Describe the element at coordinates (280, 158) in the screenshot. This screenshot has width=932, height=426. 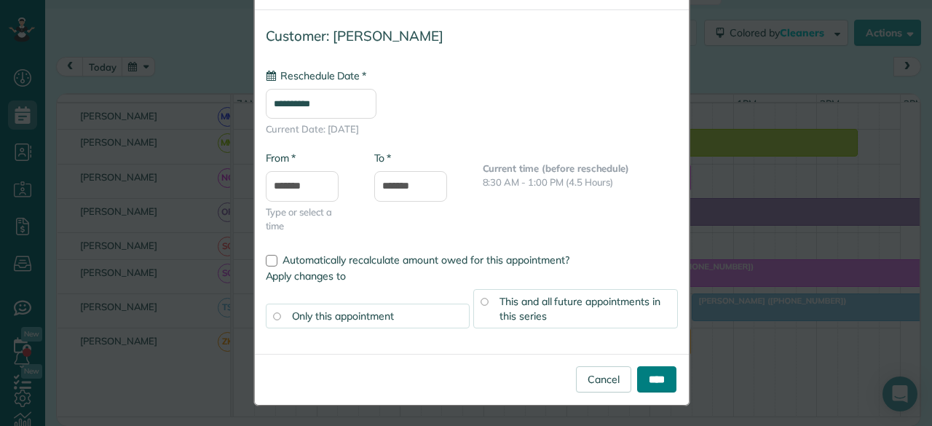
I see `label: From` at that location.